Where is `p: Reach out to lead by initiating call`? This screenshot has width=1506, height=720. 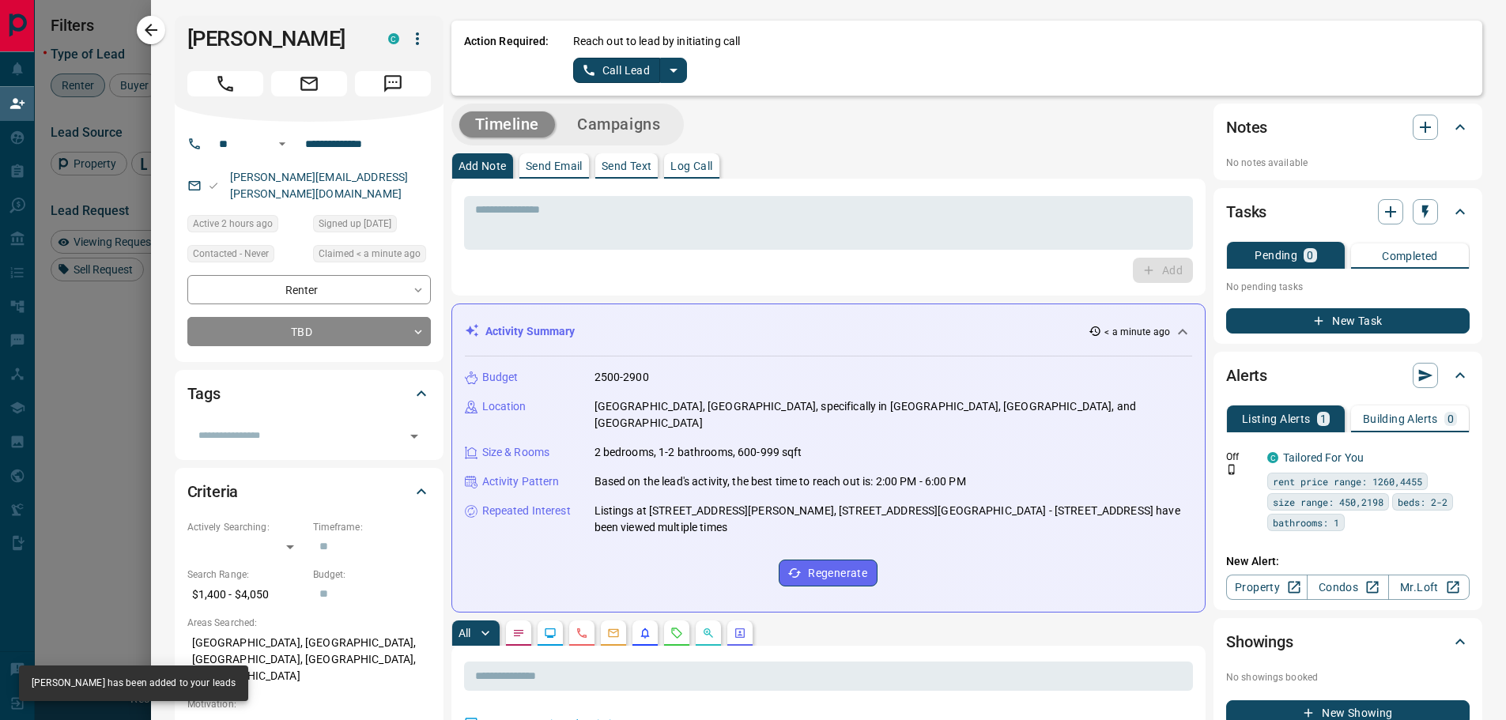
p: Reach out to lead by initiating call is located at coordinates (657, 41).